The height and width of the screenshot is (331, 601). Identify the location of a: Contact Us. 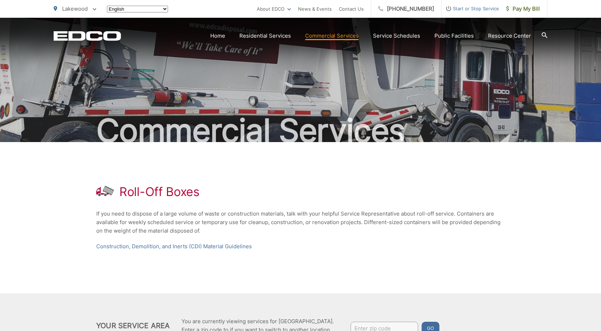
(351, 9).